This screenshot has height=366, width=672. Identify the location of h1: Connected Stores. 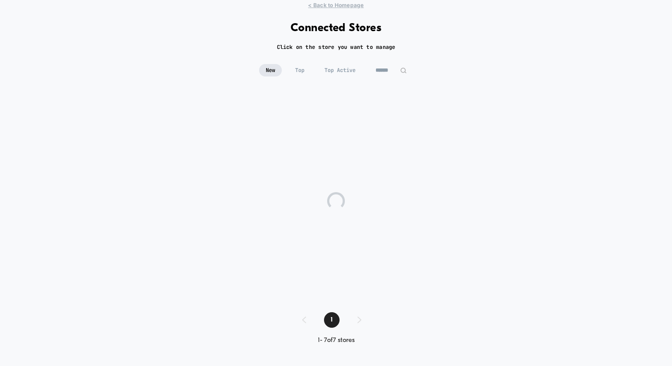
(336, 28).